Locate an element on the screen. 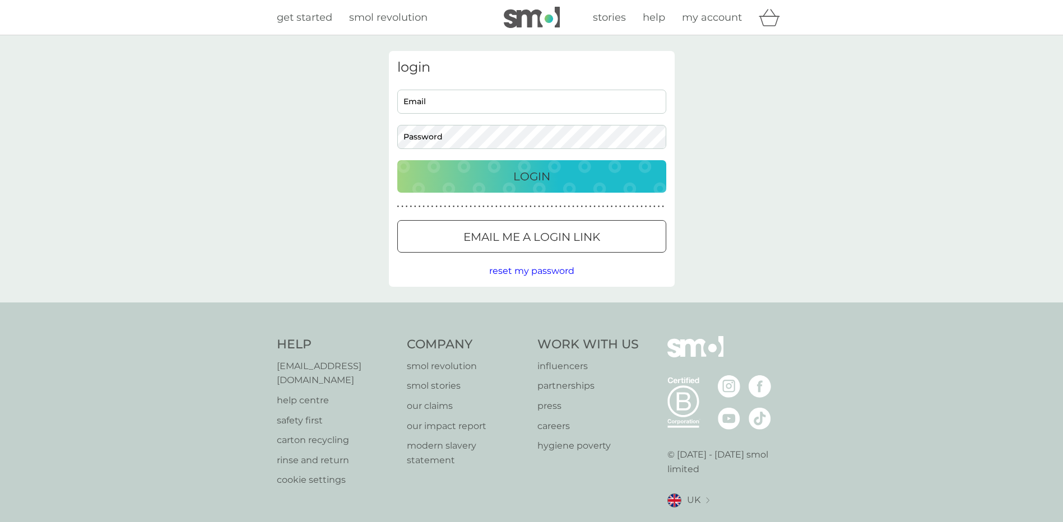 The width and height of the screenshot is (1063, 522). p: smol revolution is located at coordinates (466, 366).